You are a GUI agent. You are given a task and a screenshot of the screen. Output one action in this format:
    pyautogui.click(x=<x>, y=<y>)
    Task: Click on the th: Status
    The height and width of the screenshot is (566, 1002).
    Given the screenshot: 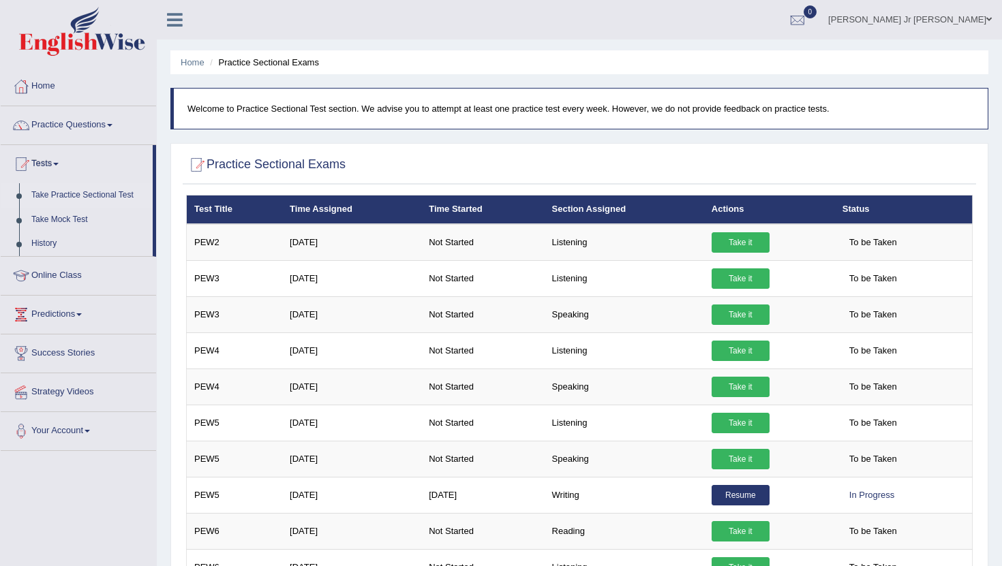 What is the action you would take?
    pyautogui.click(x=904, y=210)
    